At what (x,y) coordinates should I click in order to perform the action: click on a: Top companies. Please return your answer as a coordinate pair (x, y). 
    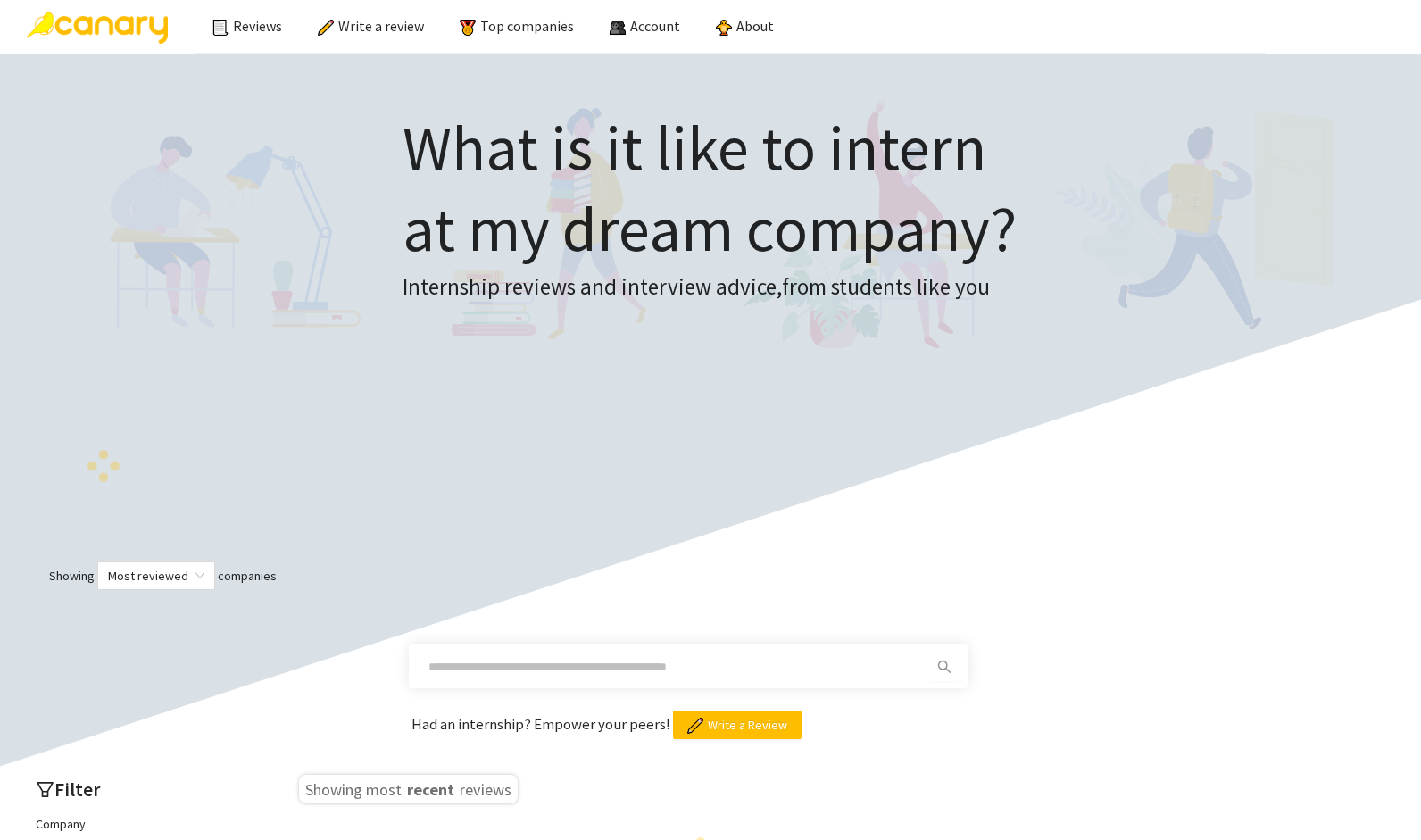
    Looking at the image, I should click on (517, 26).